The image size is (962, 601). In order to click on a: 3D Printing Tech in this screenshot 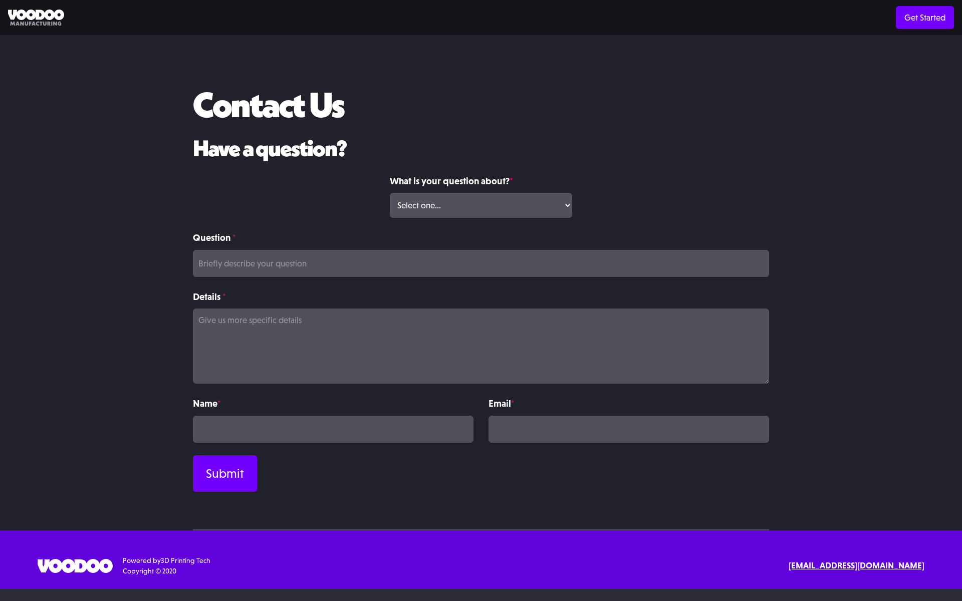, I will do `click(185, 561)`.